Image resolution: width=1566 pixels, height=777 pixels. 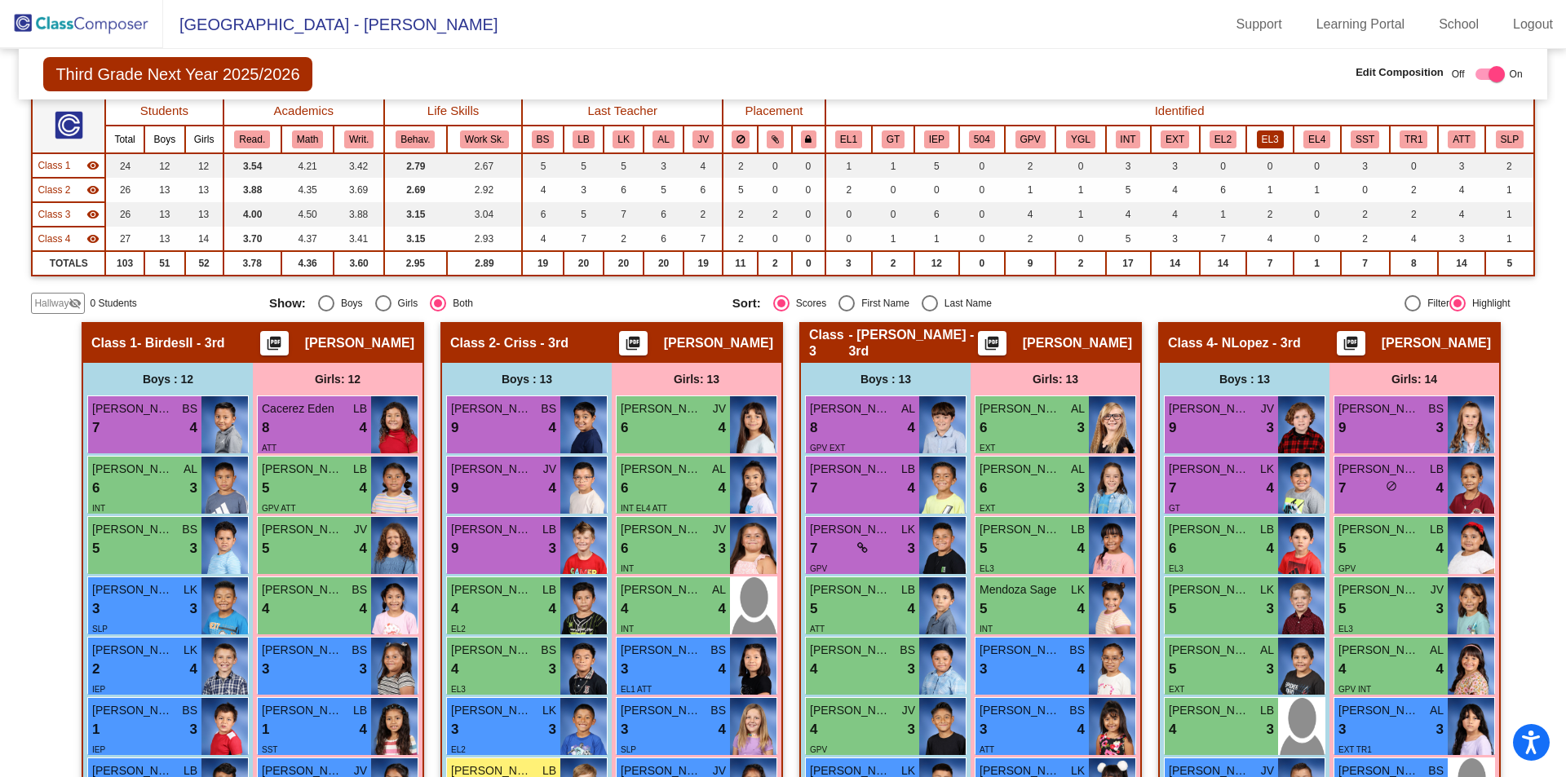 I want to click on th: Lisa Kolodge, so click(x=623, y=139).